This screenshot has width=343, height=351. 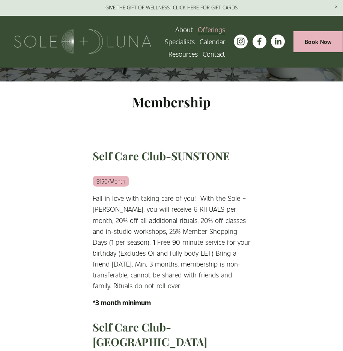 I want to click on a: Specialists, so click(x=180, y=42).